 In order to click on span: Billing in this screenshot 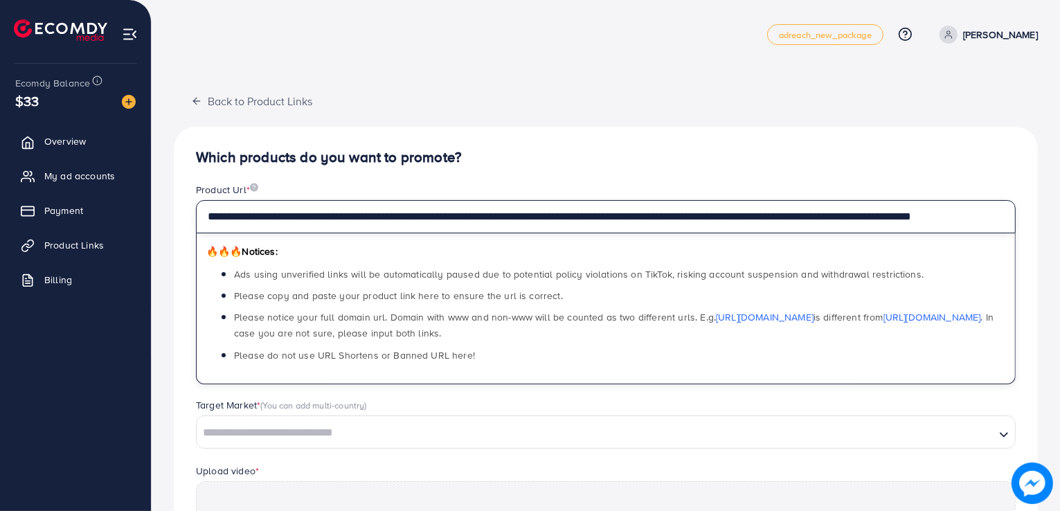, I will do `click(58, 280)`.